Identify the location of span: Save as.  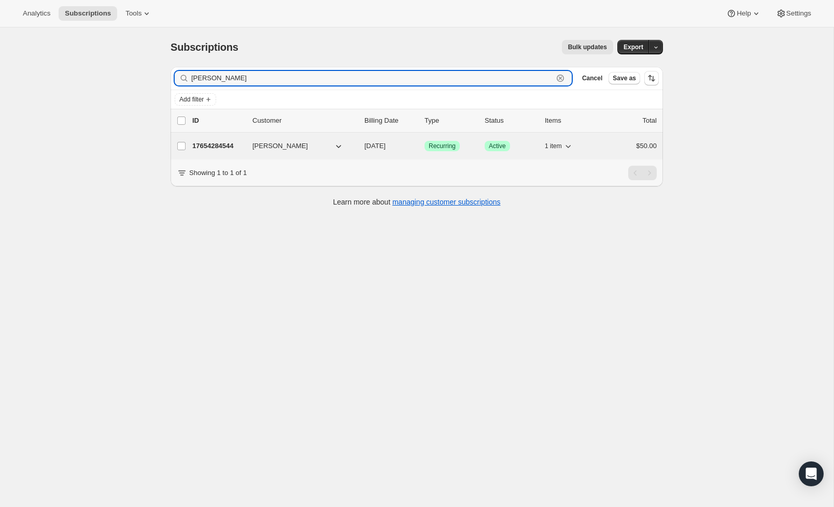
(624, 78).